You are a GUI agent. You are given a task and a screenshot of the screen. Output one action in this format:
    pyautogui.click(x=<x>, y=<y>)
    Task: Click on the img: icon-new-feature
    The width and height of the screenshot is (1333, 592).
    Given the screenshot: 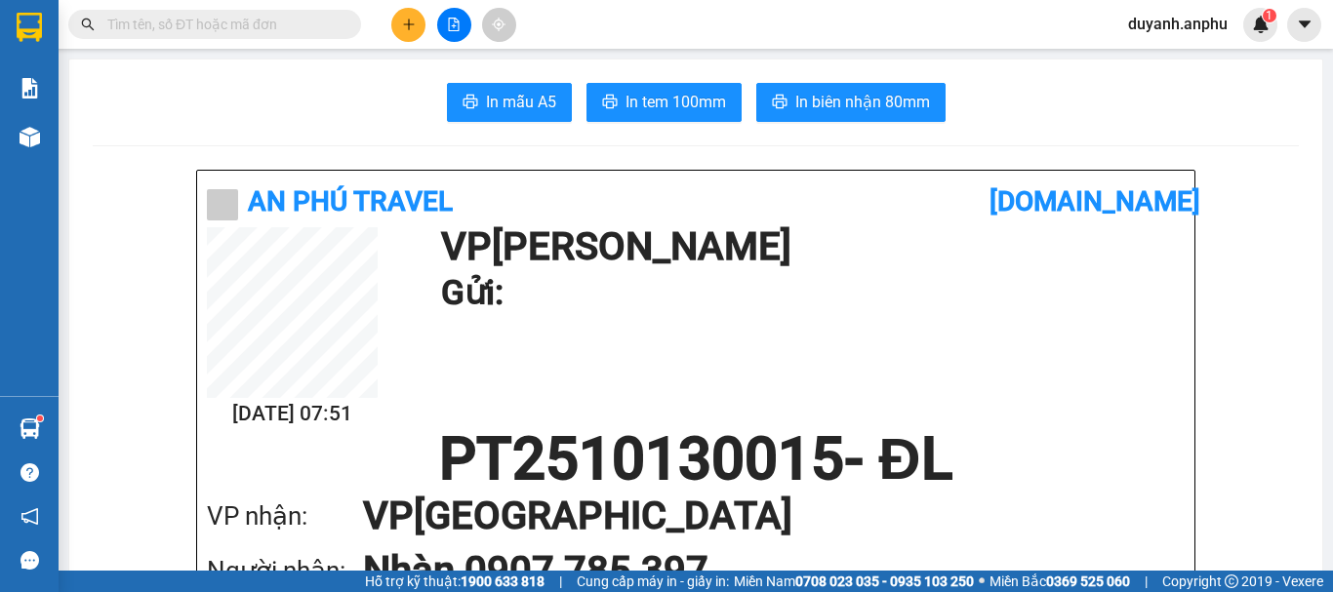 What is the action you would take?
    pyautogui.click(x=1261, y=24)
    